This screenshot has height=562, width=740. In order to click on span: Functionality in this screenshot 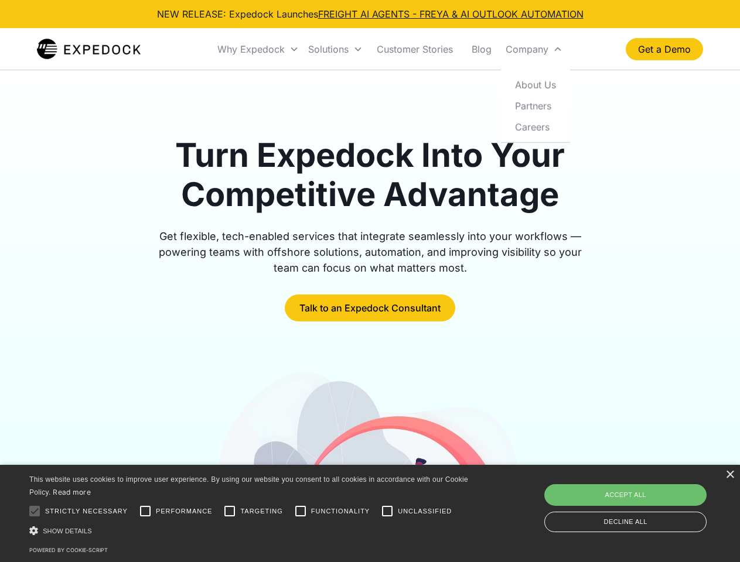, I will do `click(340, 512)`.